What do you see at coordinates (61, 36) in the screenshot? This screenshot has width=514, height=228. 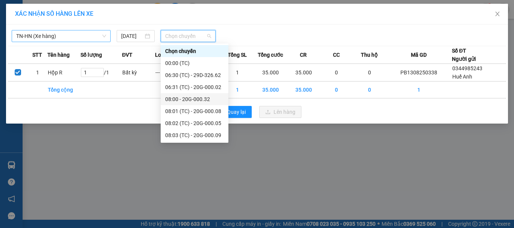 I see `span: TN-HN (Xe hàng)` at bounding box center [61, 36].